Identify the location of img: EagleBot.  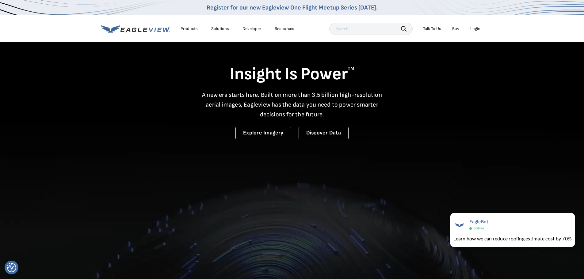
(460, 225).